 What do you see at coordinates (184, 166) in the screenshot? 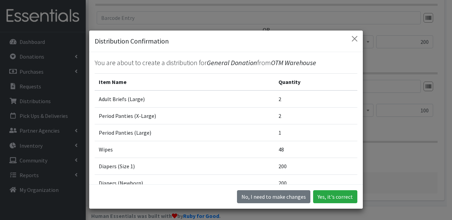
I see `td: Diapers (Size 1)` at bounding box center [184, 166].